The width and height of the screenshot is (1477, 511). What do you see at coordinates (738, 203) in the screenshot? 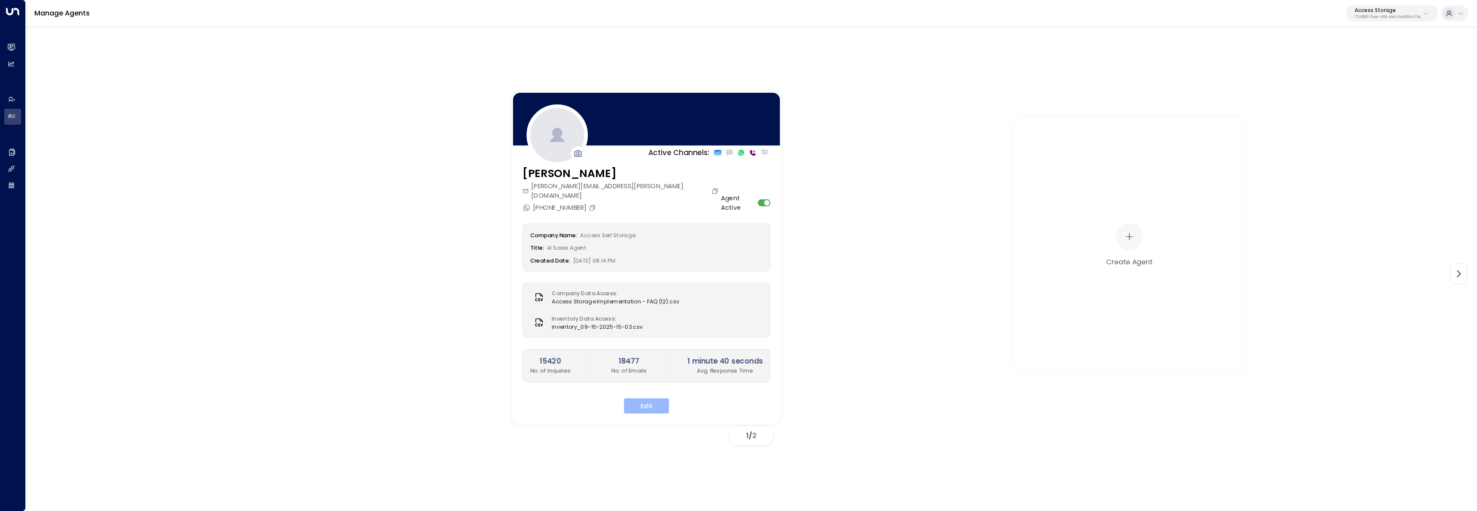
I see `label: Agent Active` at bounding box center [738, 203].